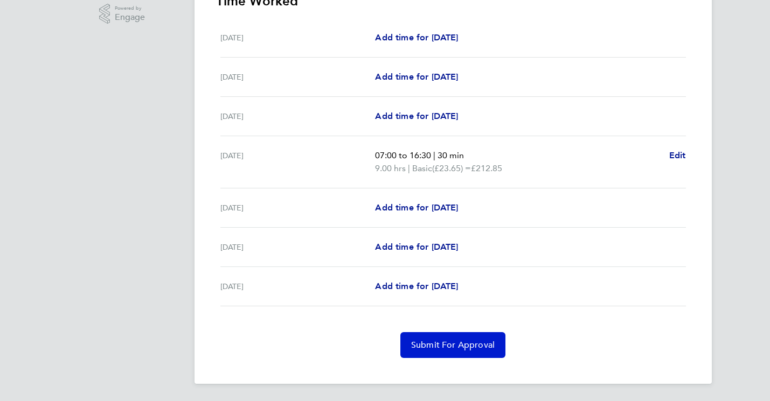  What do you see at coordinates (450, 155) in the screenshot?
I see `span: 30 min` at bounding box center [450, 155].